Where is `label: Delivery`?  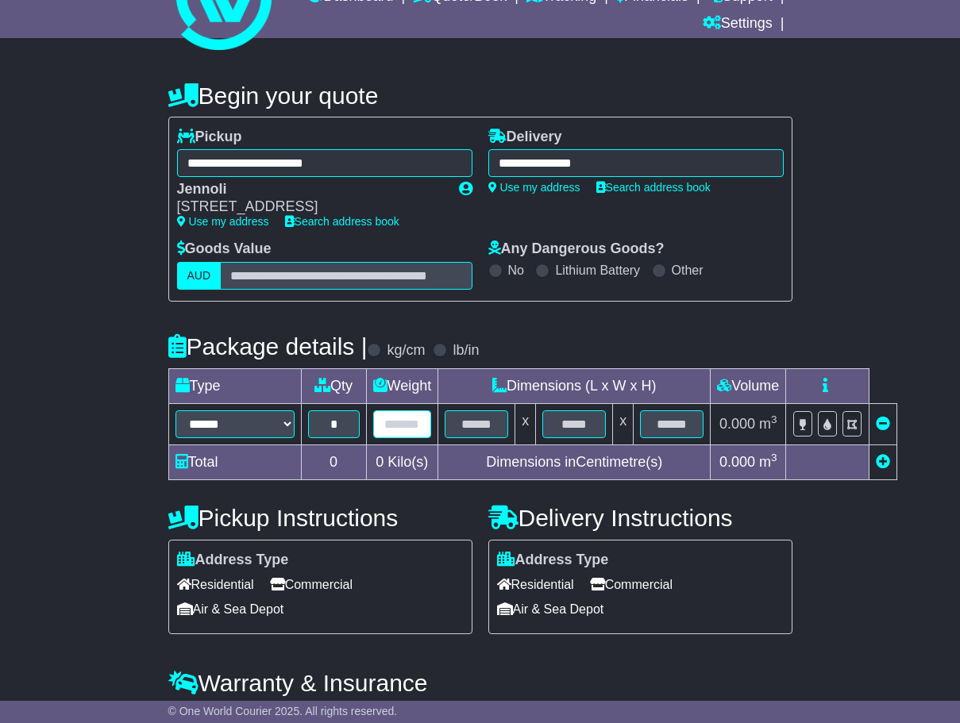 label: Delivery is located at coordinates (525, 137).